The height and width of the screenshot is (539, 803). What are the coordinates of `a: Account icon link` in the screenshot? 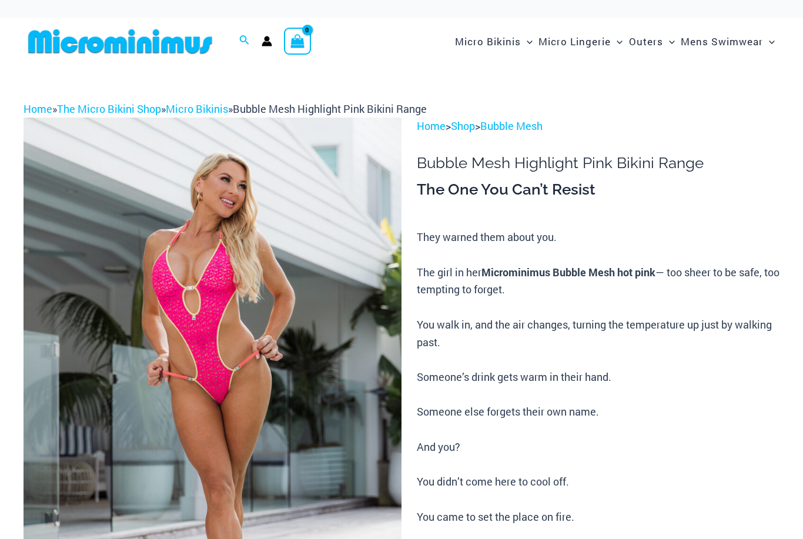 It's located at (267, 41).